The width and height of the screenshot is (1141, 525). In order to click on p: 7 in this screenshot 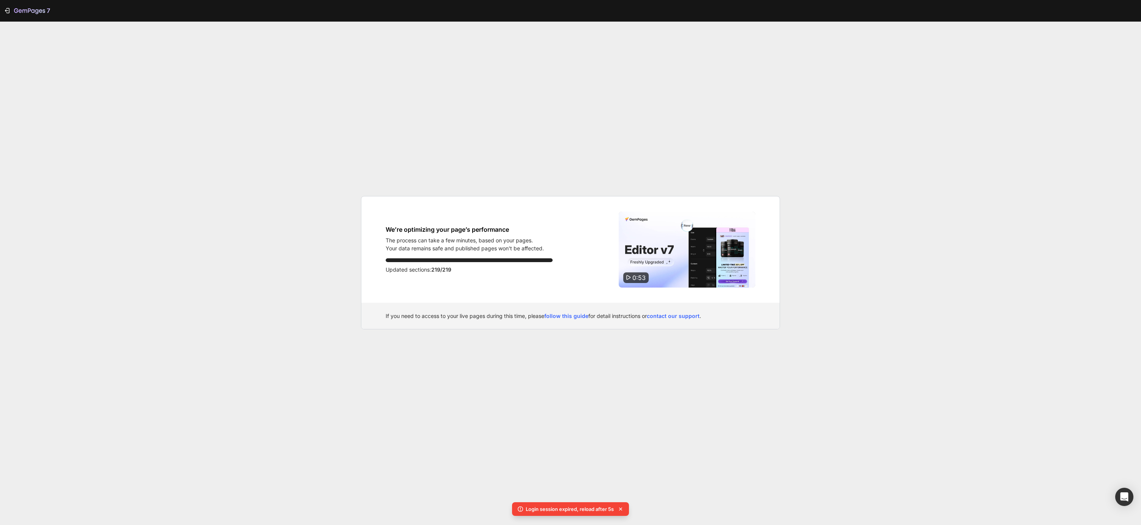, I will do `click(48, 11)`.